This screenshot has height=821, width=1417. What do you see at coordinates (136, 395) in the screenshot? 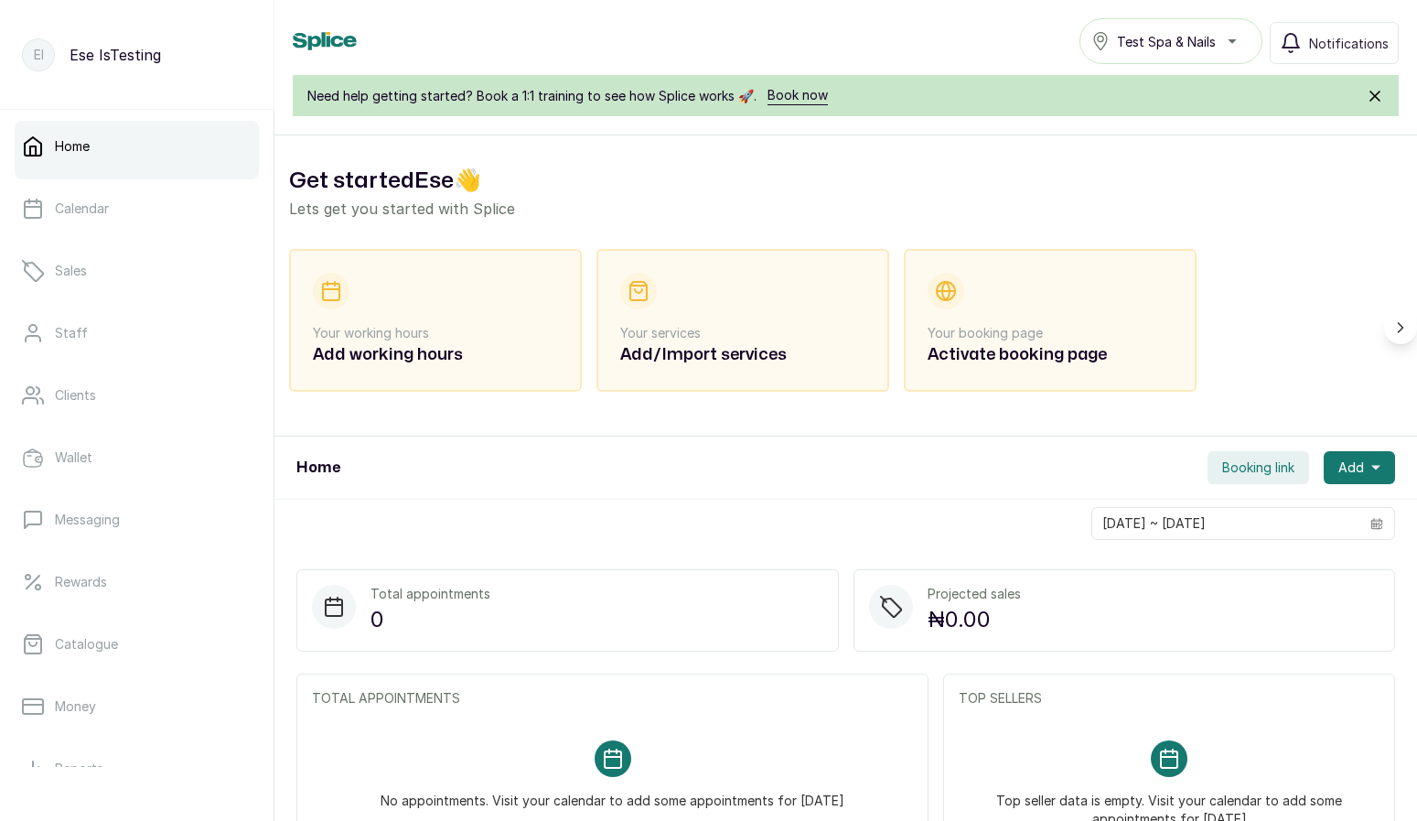
I see `a: Clients` at bounding box center [136, 395].